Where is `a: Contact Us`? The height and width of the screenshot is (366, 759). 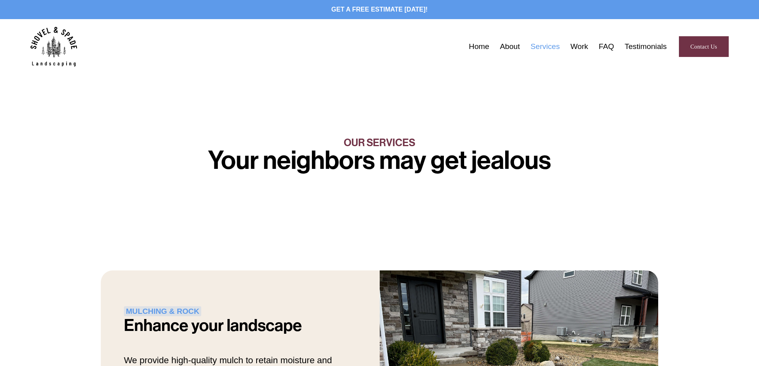 a: Contact Us is located at coordinates (704, 47).